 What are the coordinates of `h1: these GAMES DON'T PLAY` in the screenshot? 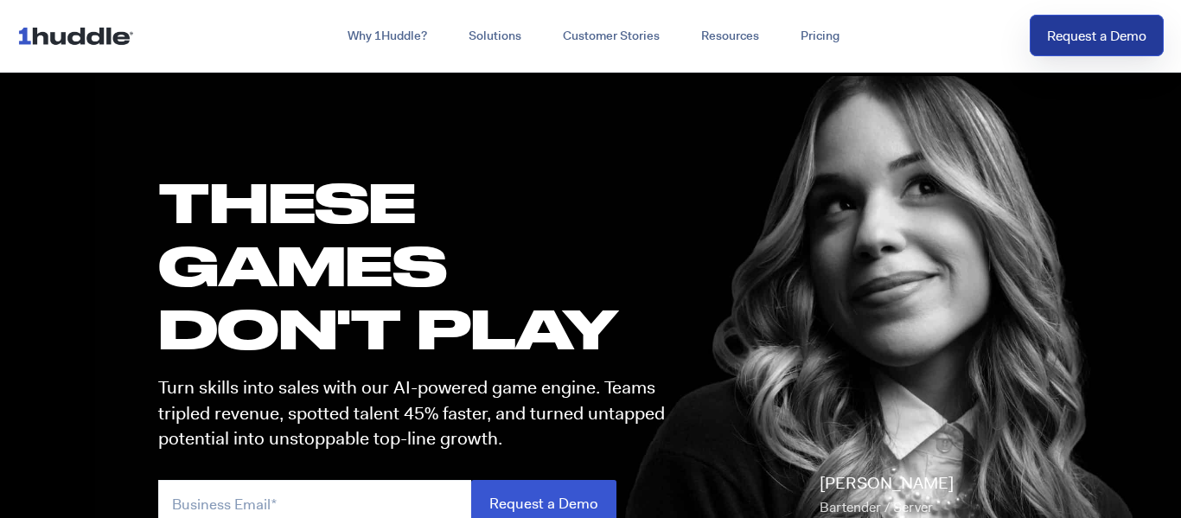 It's located at (419, 265).